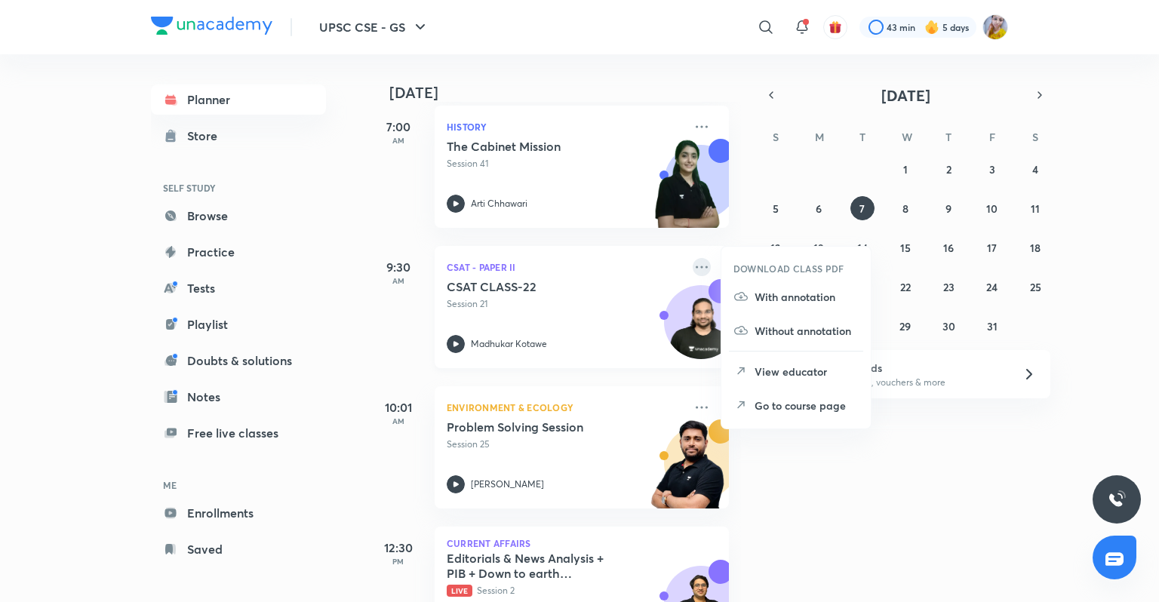 The width and height of the screenshot is (1159, 602). I want to click on h6: SELF STUDY, so click(238, 188).